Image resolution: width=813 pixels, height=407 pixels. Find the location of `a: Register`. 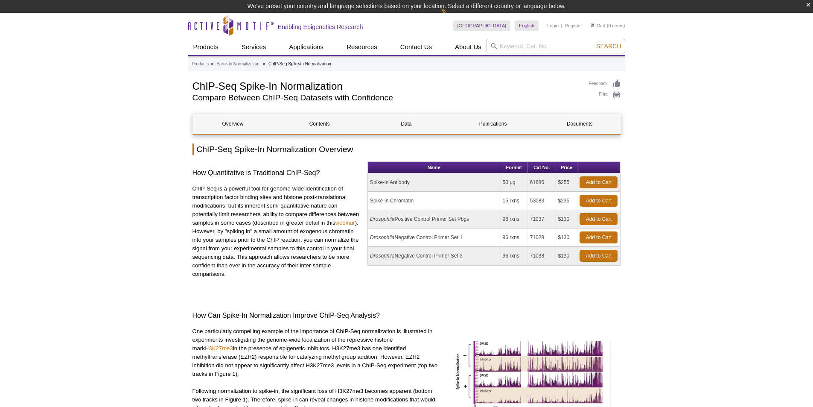

a: Register is located at coordinates (573, 26).